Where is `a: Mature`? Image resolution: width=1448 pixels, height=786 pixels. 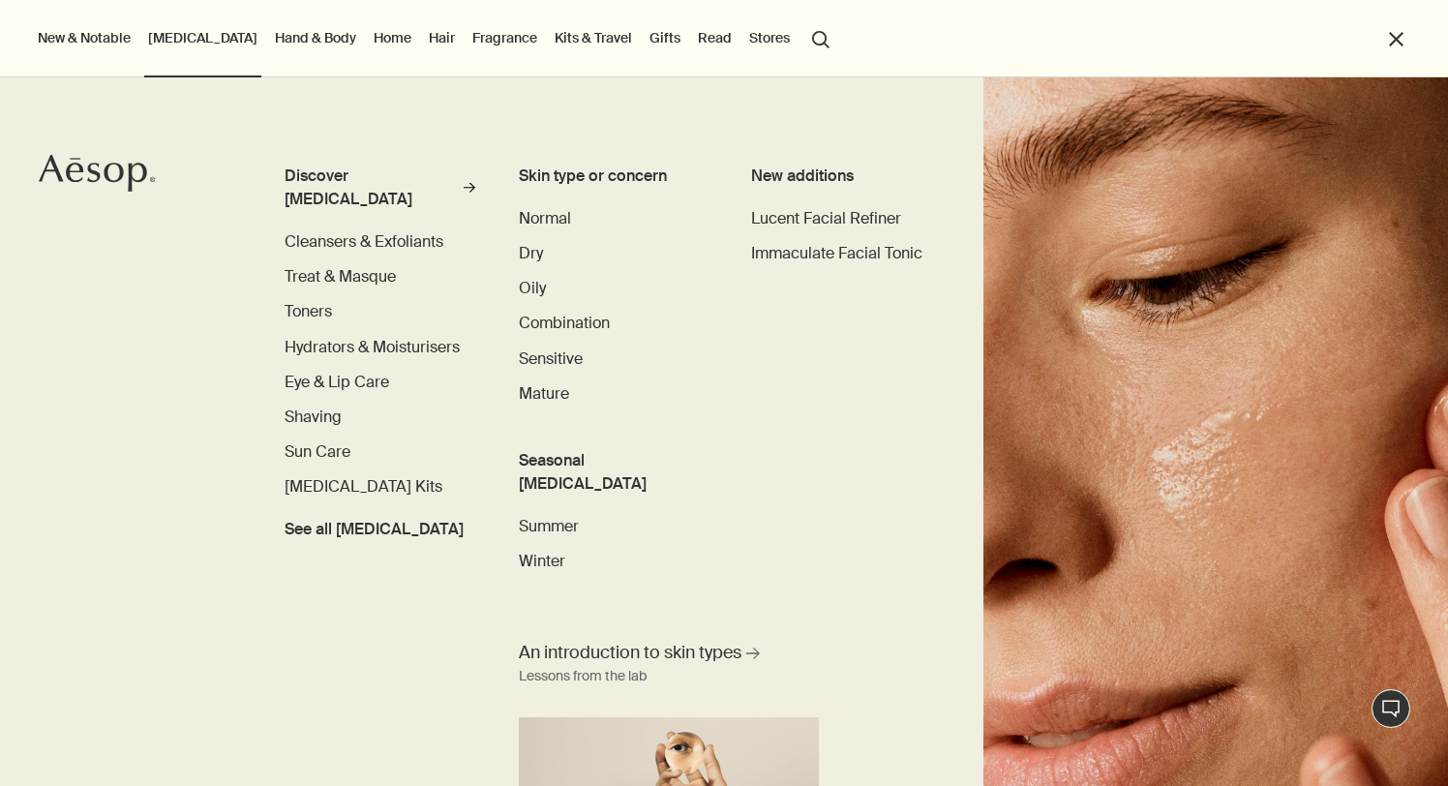
a: Mature is located at coordinates (544, 394).